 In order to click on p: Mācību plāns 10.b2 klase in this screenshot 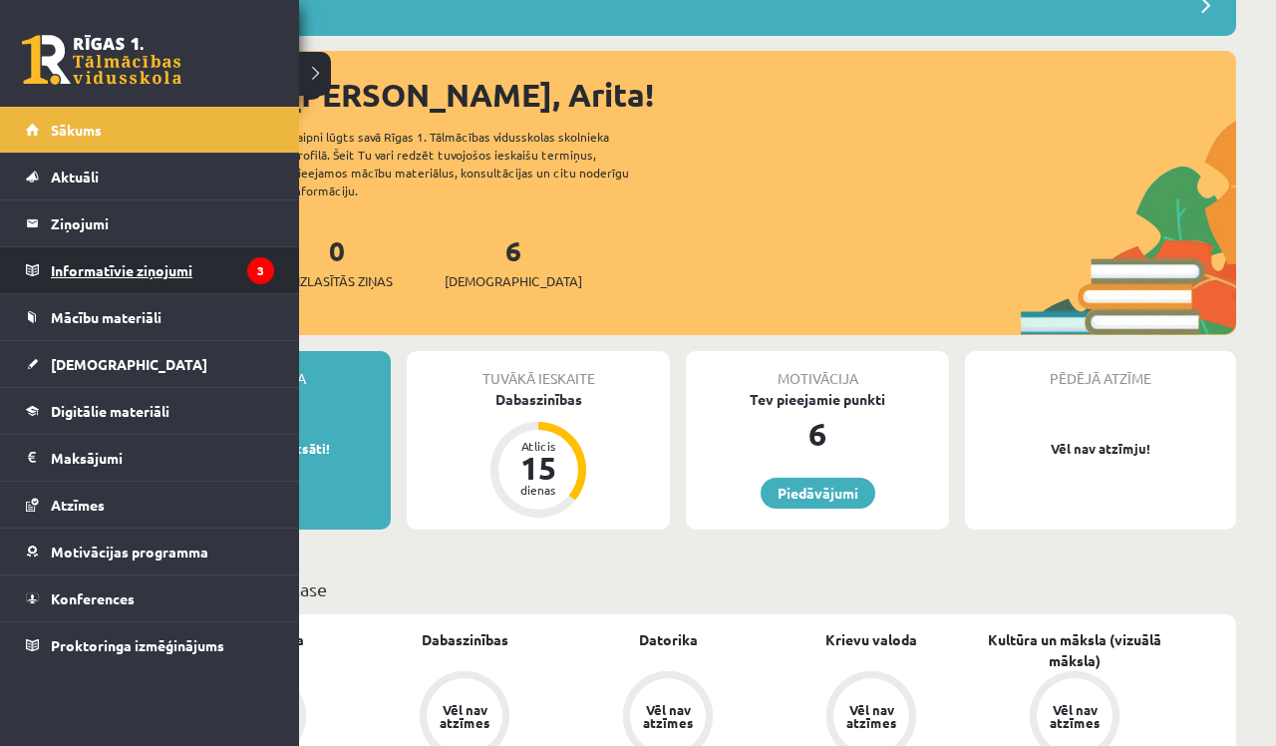, I will do `click(678, 588)`.